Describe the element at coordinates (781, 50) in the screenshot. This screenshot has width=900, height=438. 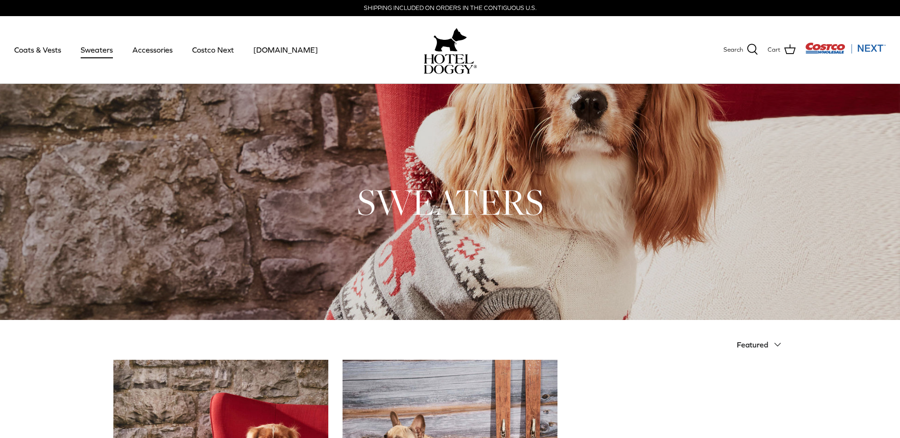
I see `a: Cart` at that location.